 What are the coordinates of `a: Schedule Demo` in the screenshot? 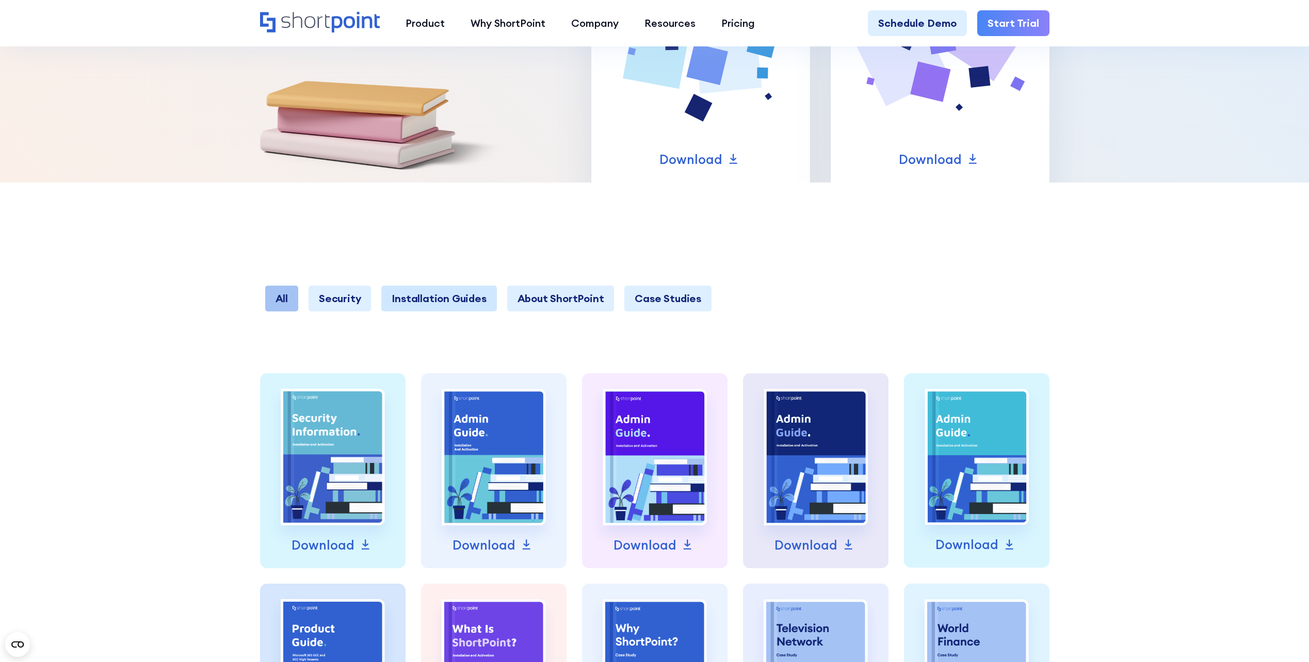 It's located at (917, 23).